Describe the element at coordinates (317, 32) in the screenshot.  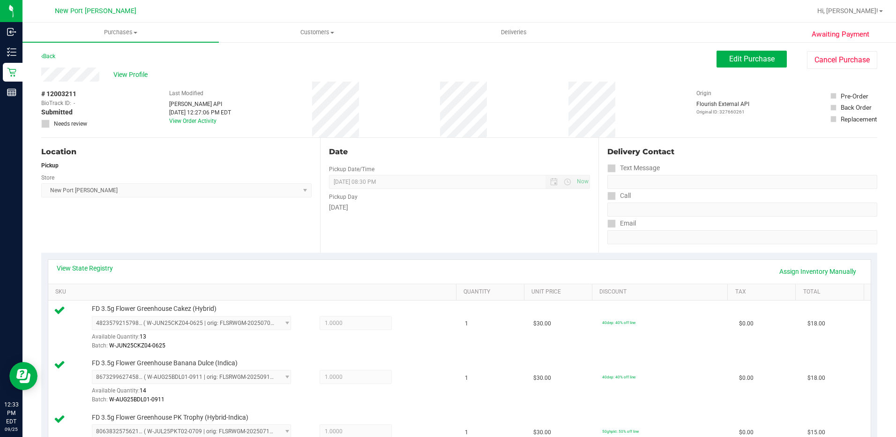
I see `a: Customers` at that location.